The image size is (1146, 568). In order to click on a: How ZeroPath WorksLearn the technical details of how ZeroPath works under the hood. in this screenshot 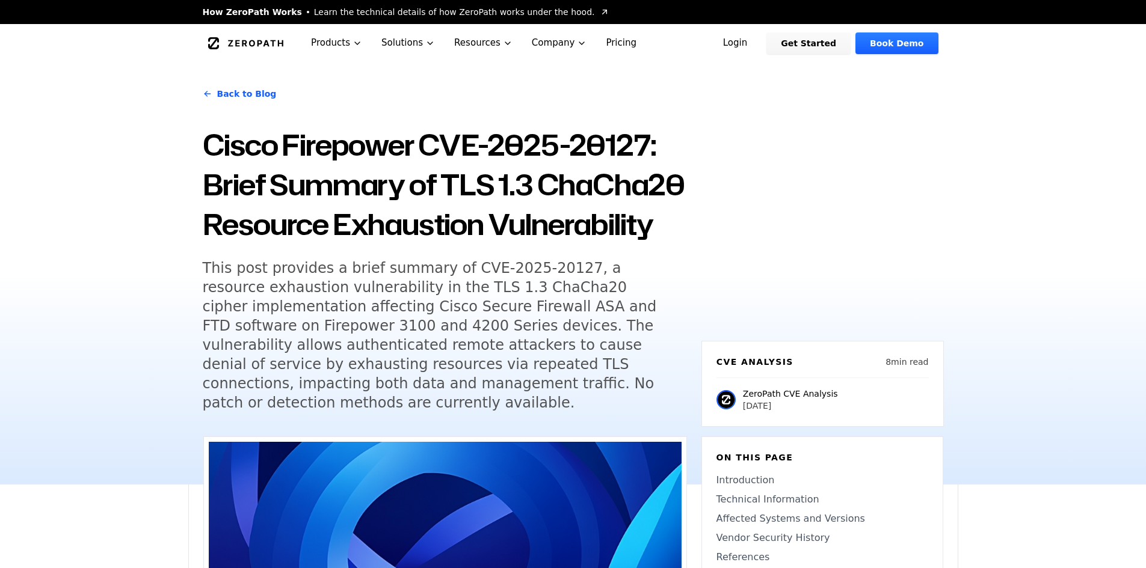, I will do `click(406, 12)`.